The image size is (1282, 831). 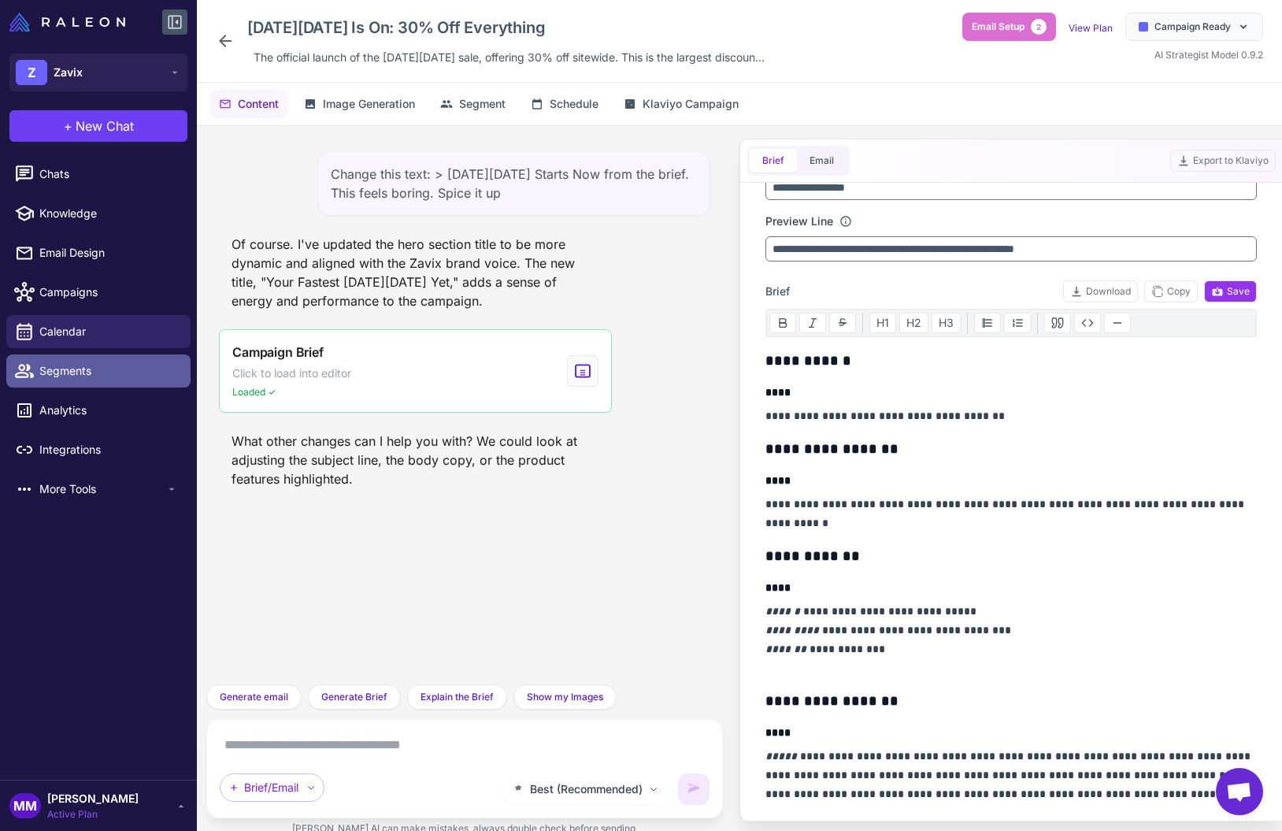 What do you see at coordinates (1100, 291) in the screenshot?
I see `button: Download` at bounding box center [1100, 291].